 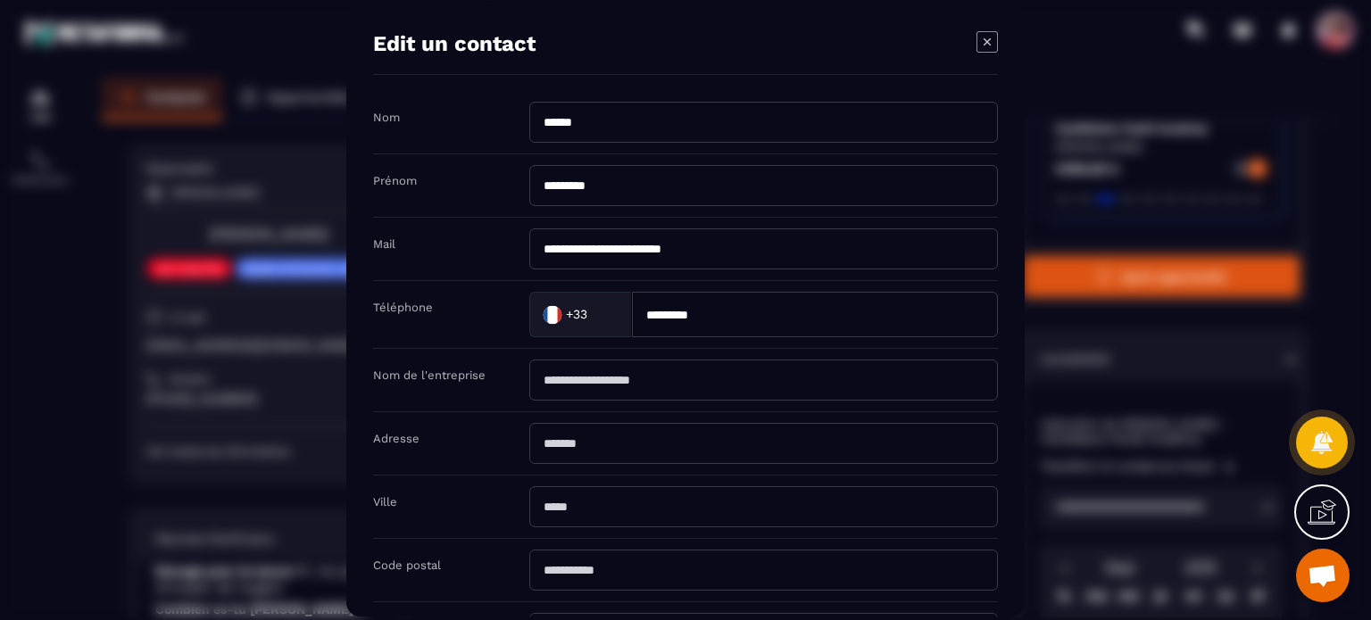 What do you see at coordinates (580, 314) in the screenshot?
I see `div: Search for option` at bounding box center [580, 314].